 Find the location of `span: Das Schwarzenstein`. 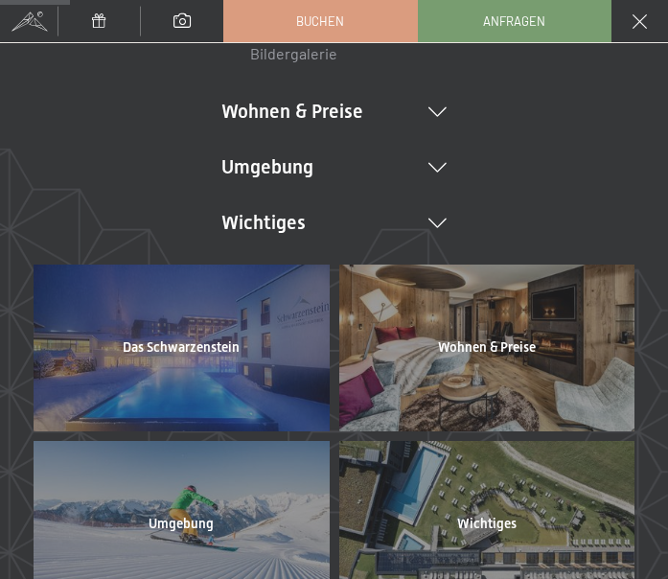

span: Das Schwarzenstein is located at coordinates (181, 347).